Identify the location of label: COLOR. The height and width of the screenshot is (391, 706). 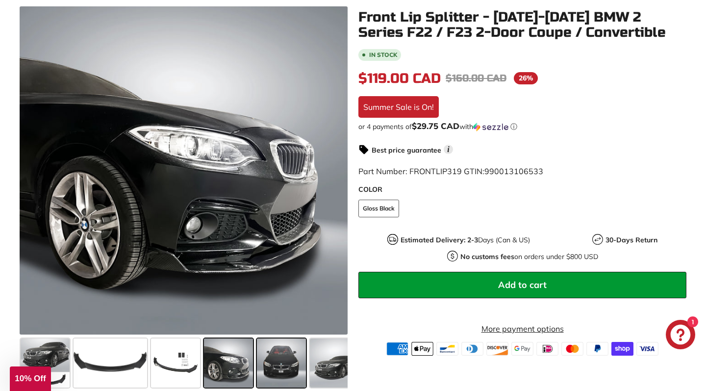
(522, 189).